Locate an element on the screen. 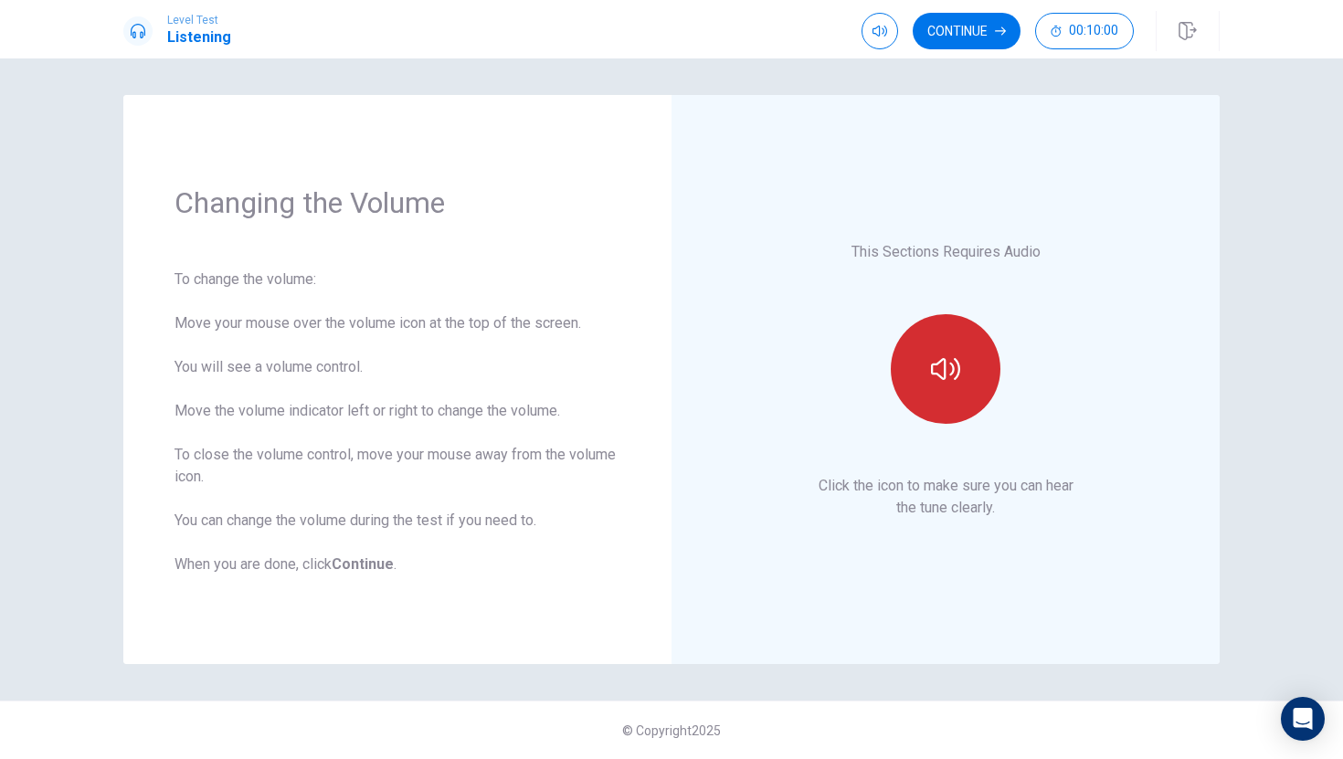 The image size is (1343, 759). p: This Sections Requires Audio is located at coordinates (945, 252).